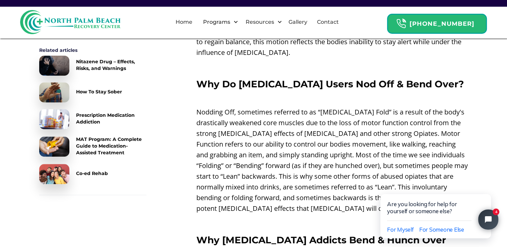 Image resolution: width=507 pixels, height=247 pixels. I want to click on div: Related articles, so click(93, 50).